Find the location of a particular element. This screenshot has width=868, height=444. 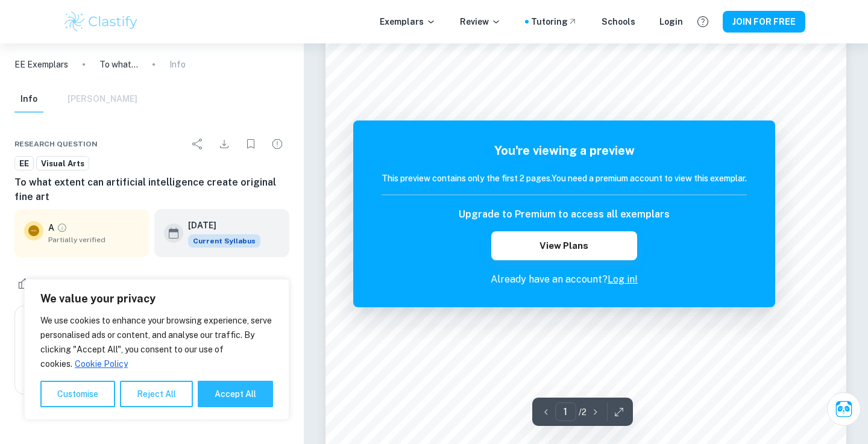

div: Download is located at coordinates (224, 144).